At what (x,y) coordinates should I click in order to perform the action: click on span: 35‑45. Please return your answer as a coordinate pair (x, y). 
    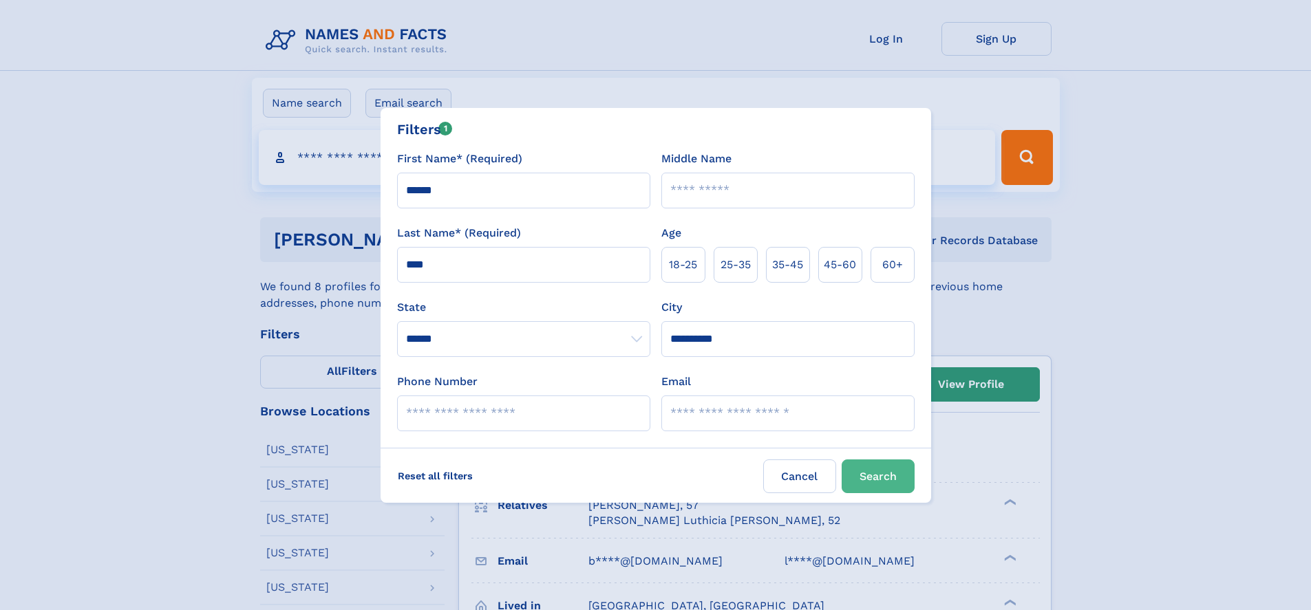
    Looking at the image, I should click on (787, 265).